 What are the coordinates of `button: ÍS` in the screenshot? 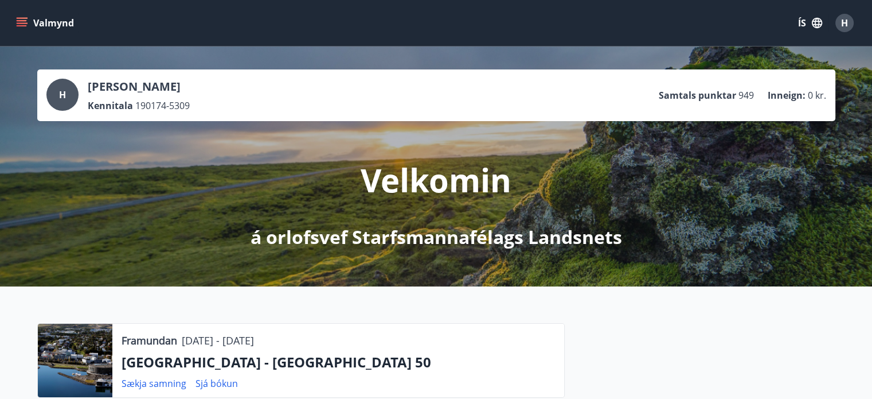 It's located at (810, 23).